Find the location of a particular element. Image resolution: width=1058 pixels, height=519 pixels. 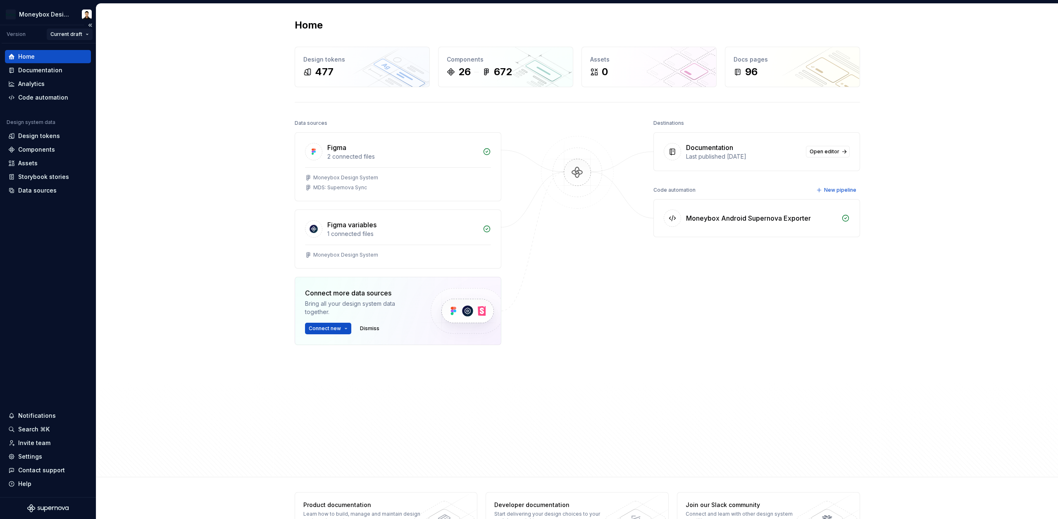

a: Components is located at coordinates (48, 150).